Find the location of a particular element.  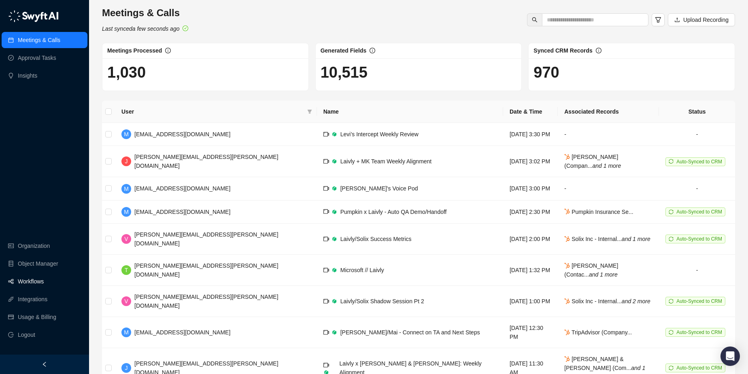

th: Date & Time is located at coordinates (530, 112).